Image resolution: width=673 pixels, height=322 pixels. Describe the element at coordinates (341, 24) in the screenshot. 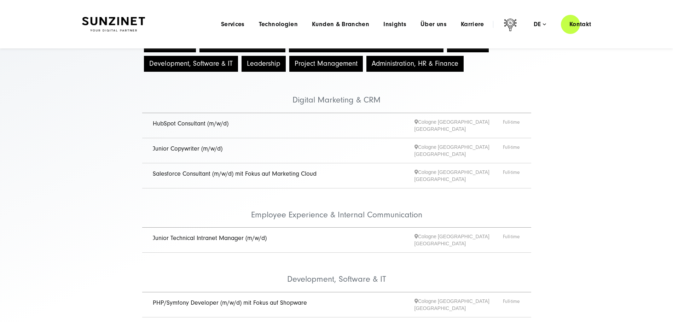

I see `a: Kunden & Branchen` at that location.